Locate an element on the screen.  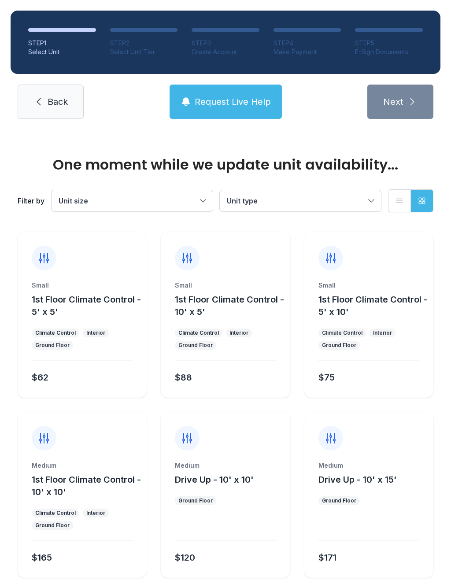
button: Drive Up - 10' x 10' is located at coordinates (214, 479).